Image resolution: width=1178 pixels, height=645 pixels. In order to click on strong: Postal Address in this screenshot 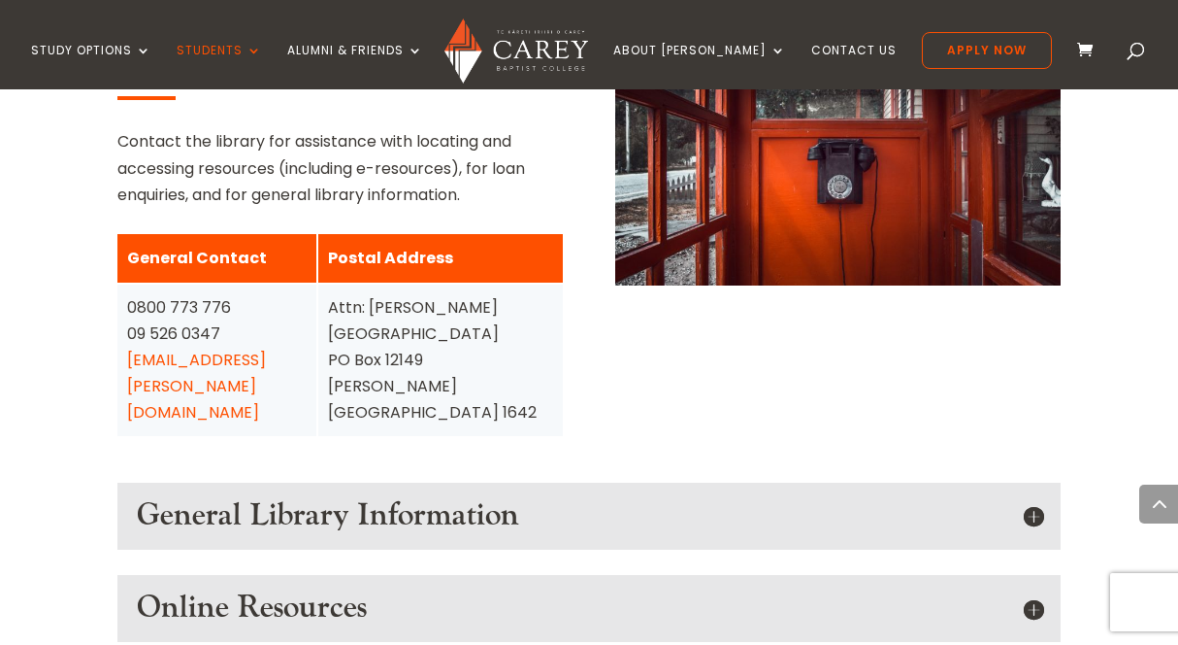, I will do `click(390, 257)`.